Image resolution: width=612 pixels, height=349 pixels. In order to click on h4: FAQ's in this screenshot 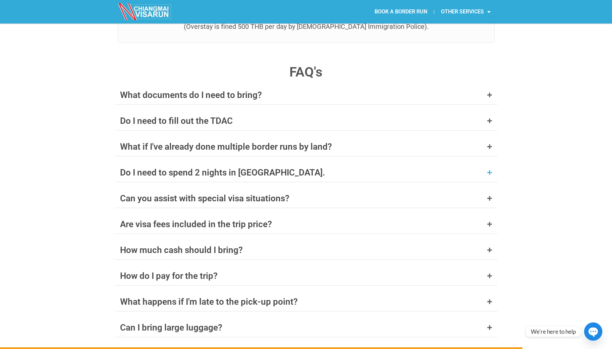, I will do `click(306, 72)`.